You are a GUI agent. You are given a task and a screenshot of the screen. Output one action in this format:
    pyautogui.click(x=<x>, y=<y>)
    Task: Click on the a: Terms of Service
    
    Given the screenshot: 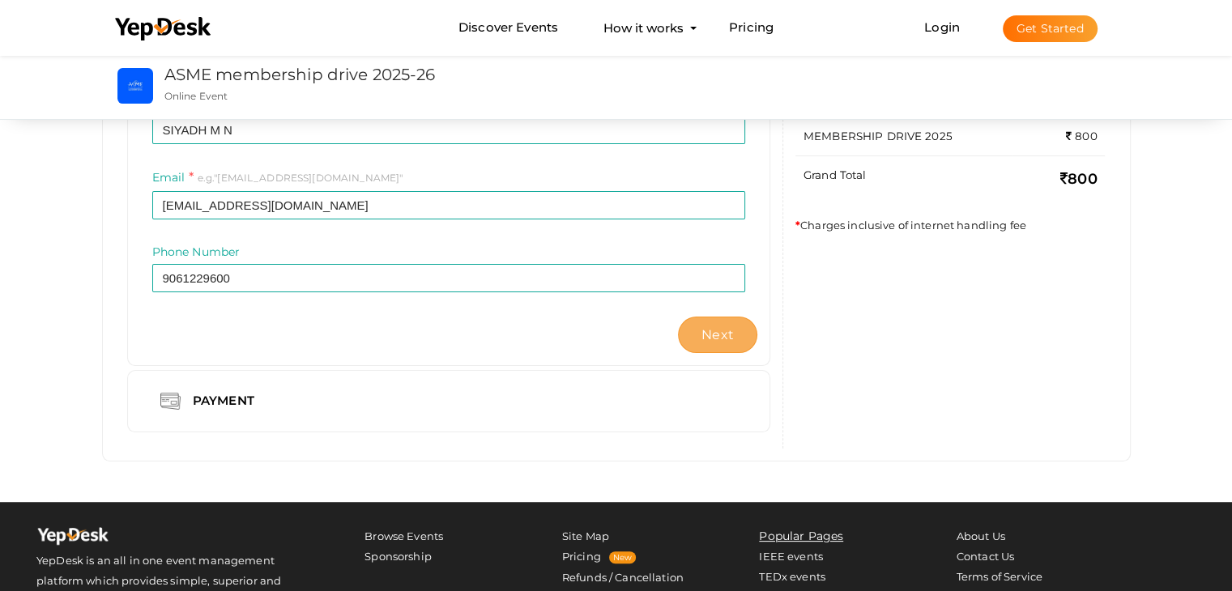 What is the action you would take?
    pyautogui.click(x=1000, y=577)
    